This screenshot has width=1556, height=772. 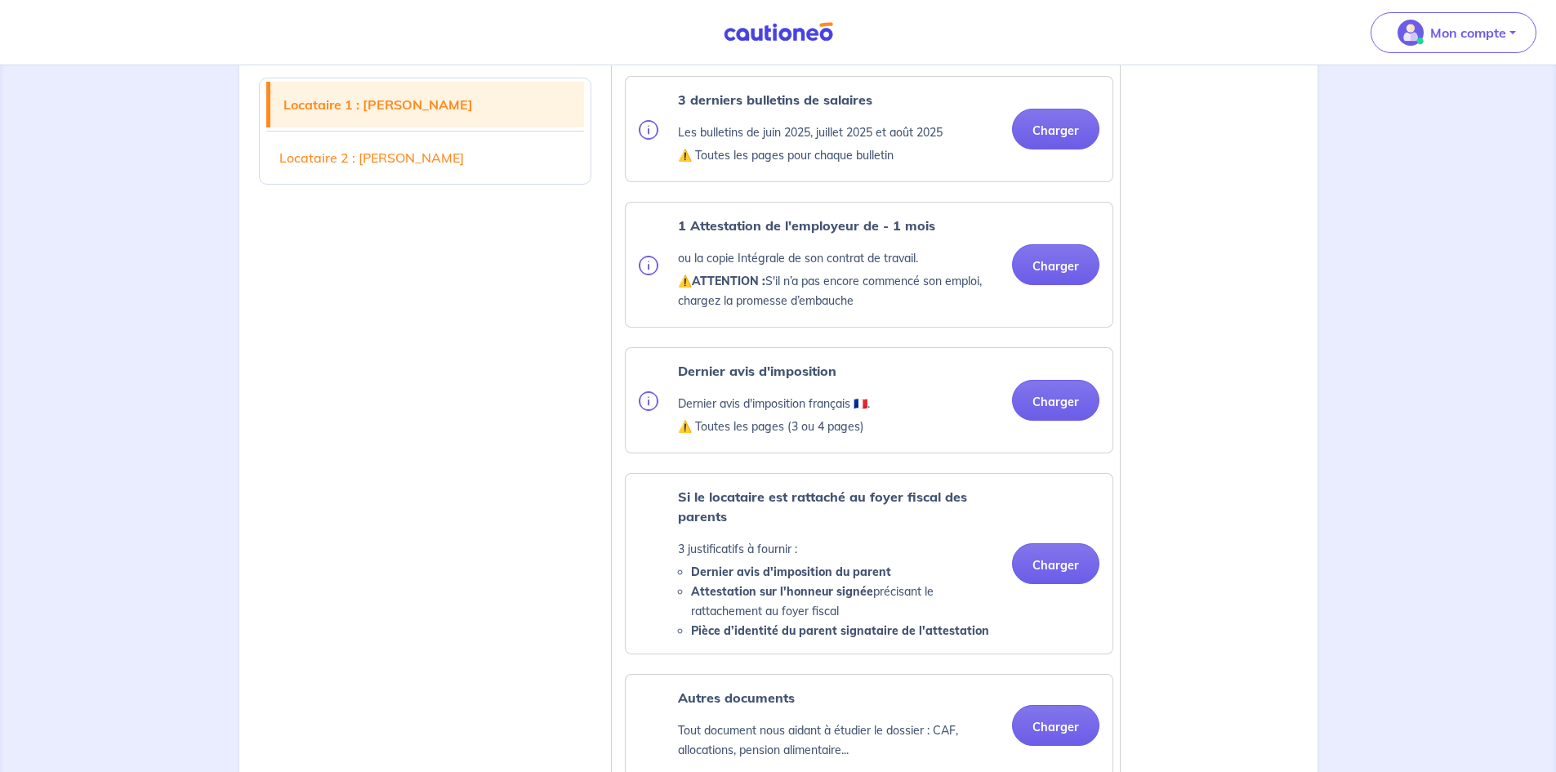 I want to click on p: Tout document nous aidant à étudier le dossier : CAF, allocations, pension alimentaire..., so click(x=838, y=740).